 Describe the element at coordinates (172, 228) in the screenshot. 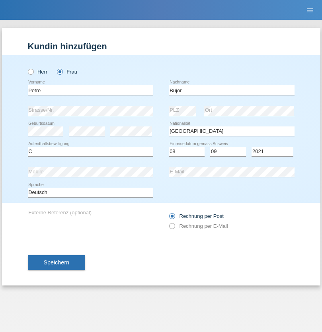

I see `input: Rechnung per E-Mail` at that location.